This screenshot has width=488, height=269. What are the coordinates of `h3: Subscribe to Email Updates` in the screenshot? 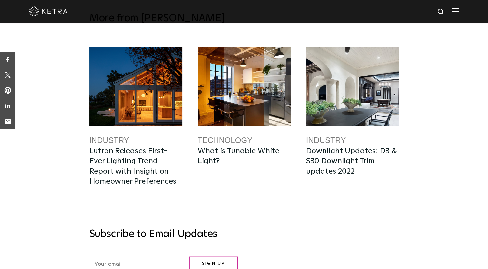 It's located at (244, 234).